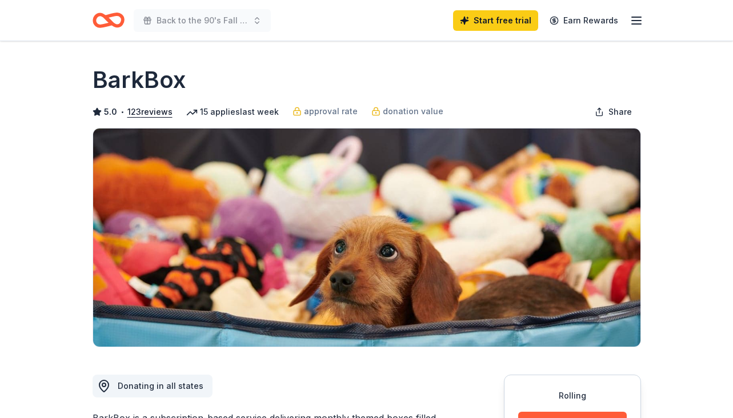  I want to click on span: Back to the 90's Fall Festival, so click(202, 21).